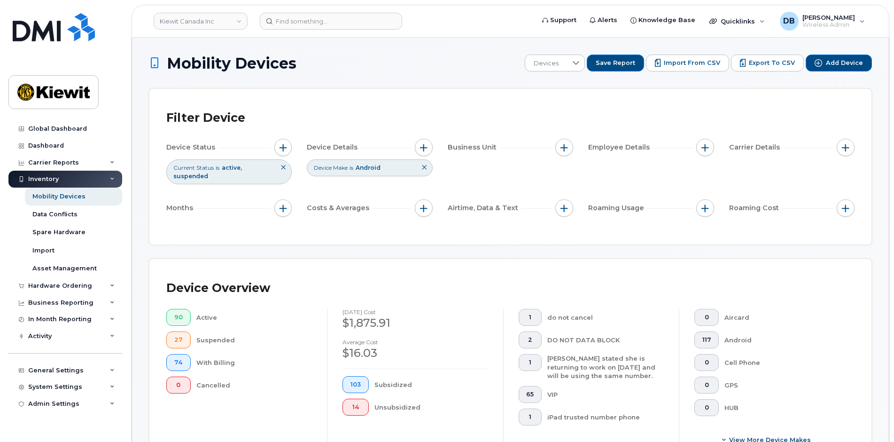 The image size is (894, 442). I want to click on span: Roaming Cost, so click(756, 208).